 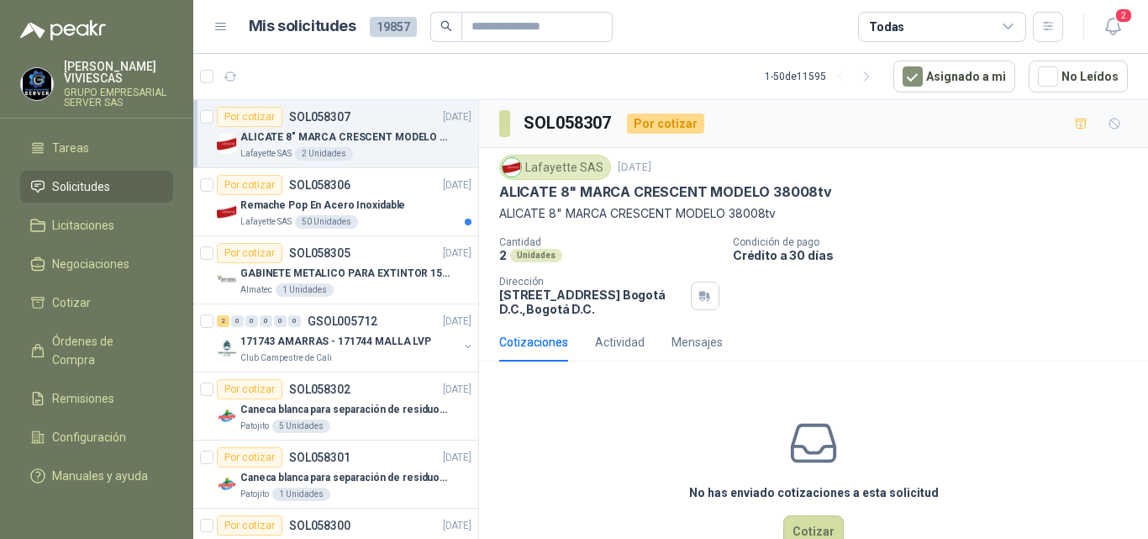 I want to click on p: Dirección, so click(x=592, y=282).